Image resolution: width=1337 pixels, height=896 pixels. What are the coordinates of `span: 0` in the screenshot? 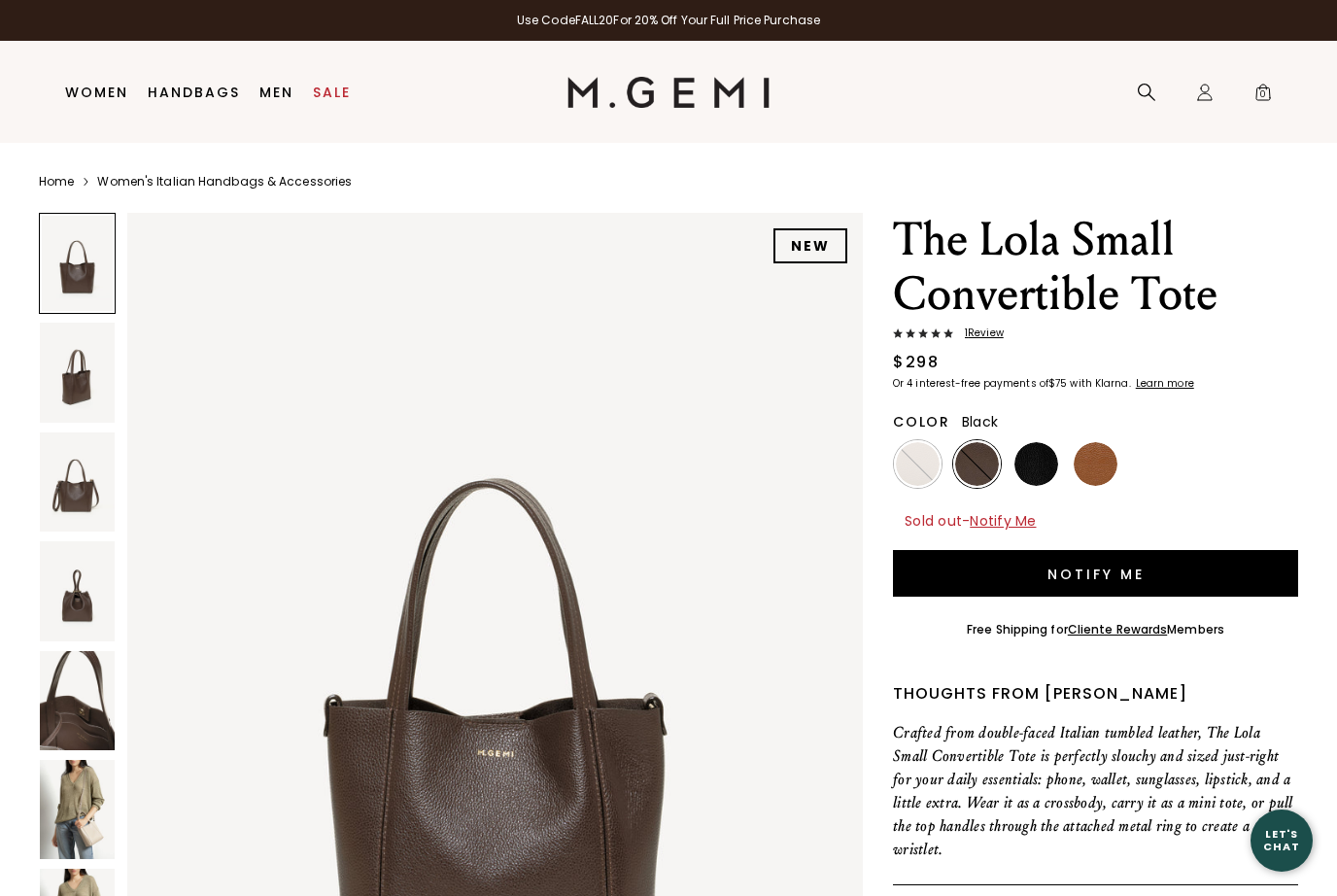 It's located at (1263, 96).